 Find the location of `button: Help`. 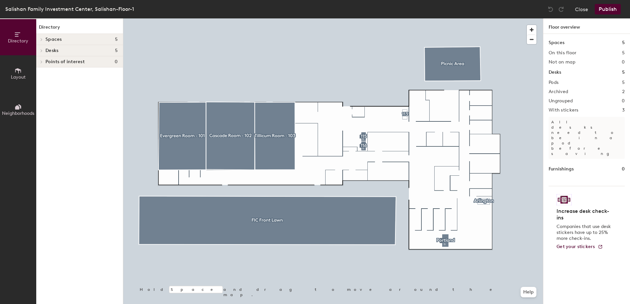

button: Help is located at coordinates (528, 292).